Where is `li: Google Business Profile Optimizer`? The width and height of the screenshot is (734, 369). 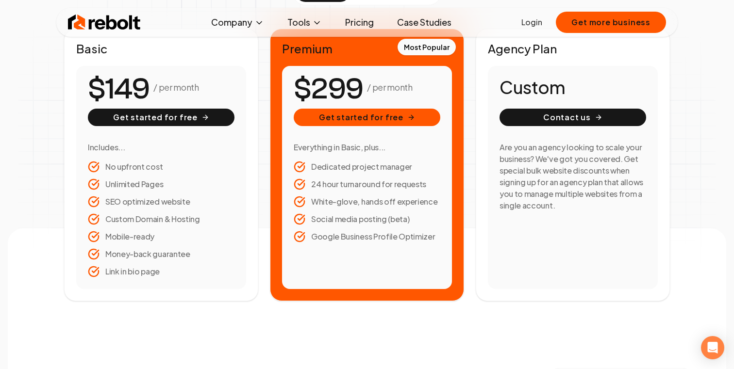 li: Google Business Profile Optimizer is located at coordinates (367, 237).